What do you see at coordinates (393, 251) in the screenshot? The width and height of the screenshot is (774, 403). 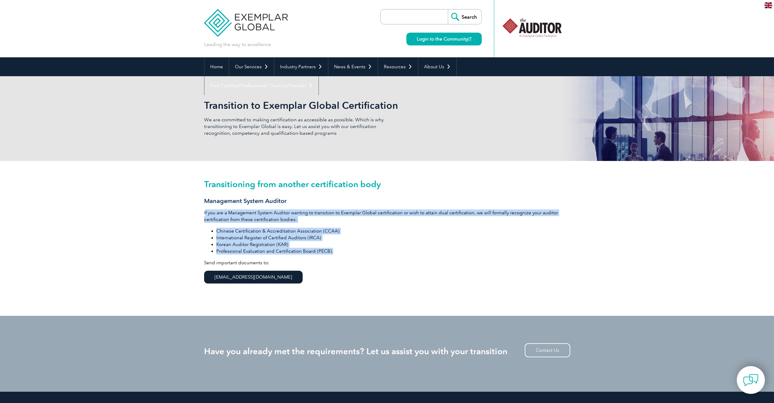 I see `li: Professional Evaluation and Certification Board (PECB).` at bounding box center [393, 251].